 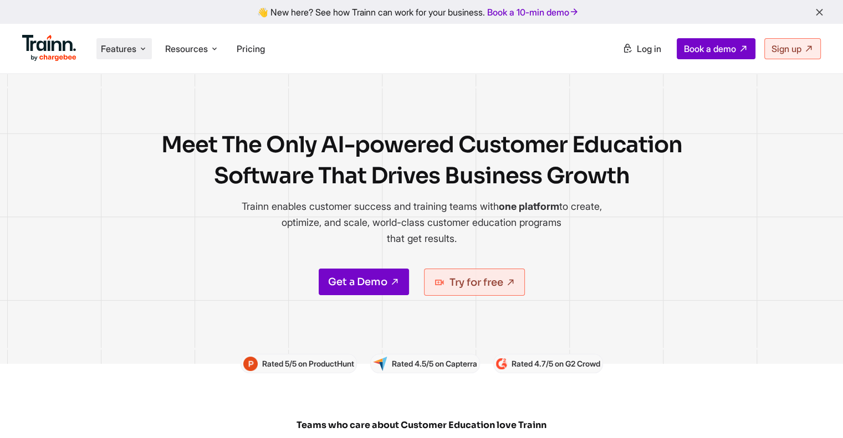 I want to click on h1: Meet The Only AI-powered Customer Education Software That Drives Business Growth, so click(x=422, y=161).